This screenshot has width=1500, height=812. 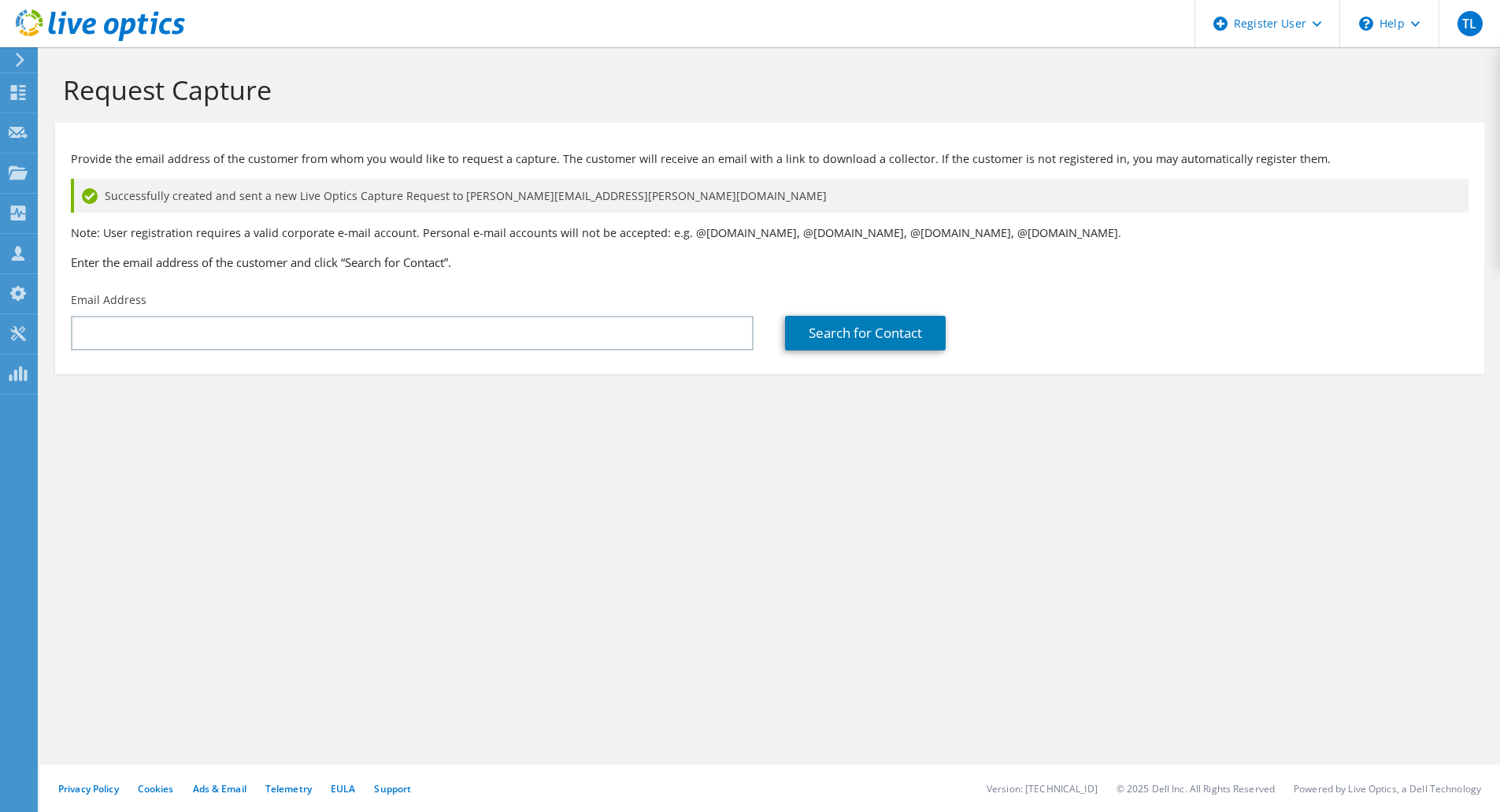 I want to click on a: Ads & Email, so click(x=220, y=788).